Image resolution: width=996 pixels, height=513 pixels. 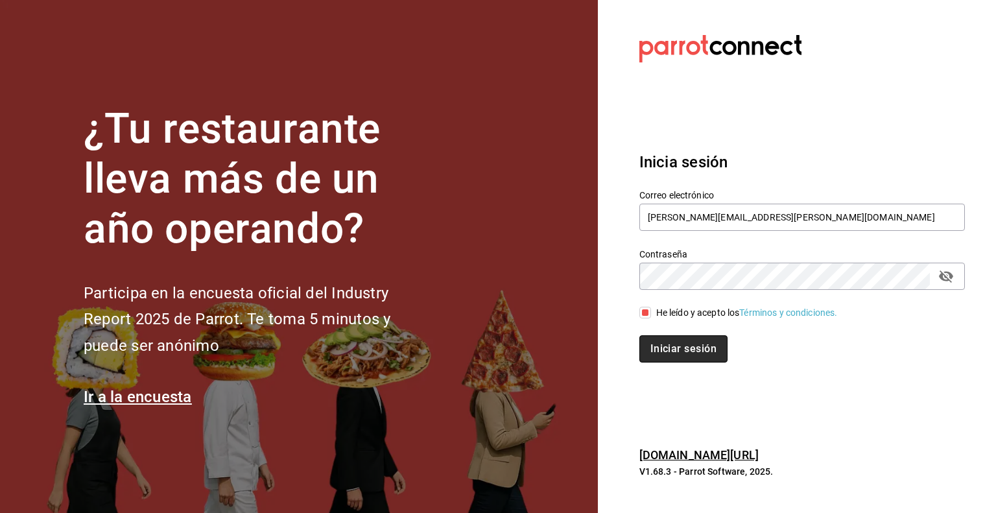 I want to click on label: Contraseña, so click(x=802, y=254).